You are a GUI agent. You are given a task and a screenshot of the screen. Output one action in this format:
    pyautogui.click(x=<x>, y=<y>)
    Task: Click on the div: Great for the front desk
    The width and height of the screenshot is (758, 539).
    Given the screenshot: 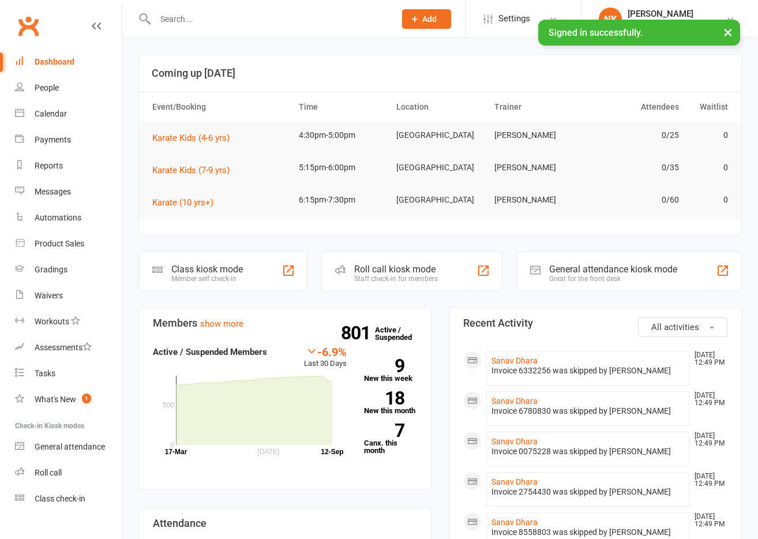 What is the action you would take?
    pyautogui.click(x=613, y=279)
    